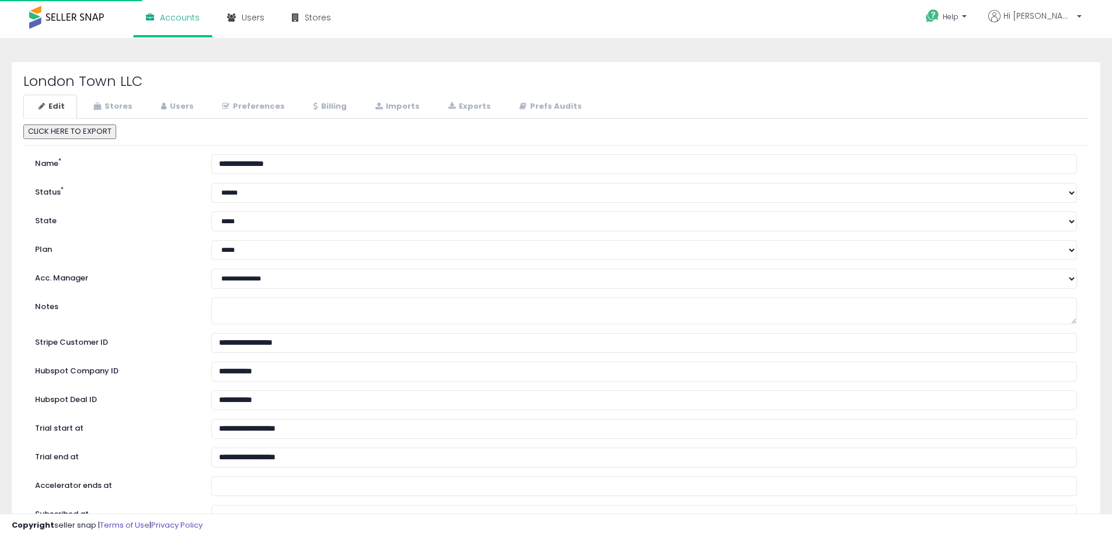 This screenshot has height=537, width=1112. Describe the element at coordinates (114, 305) in the screenshot. I see `label: Notes` at that location.